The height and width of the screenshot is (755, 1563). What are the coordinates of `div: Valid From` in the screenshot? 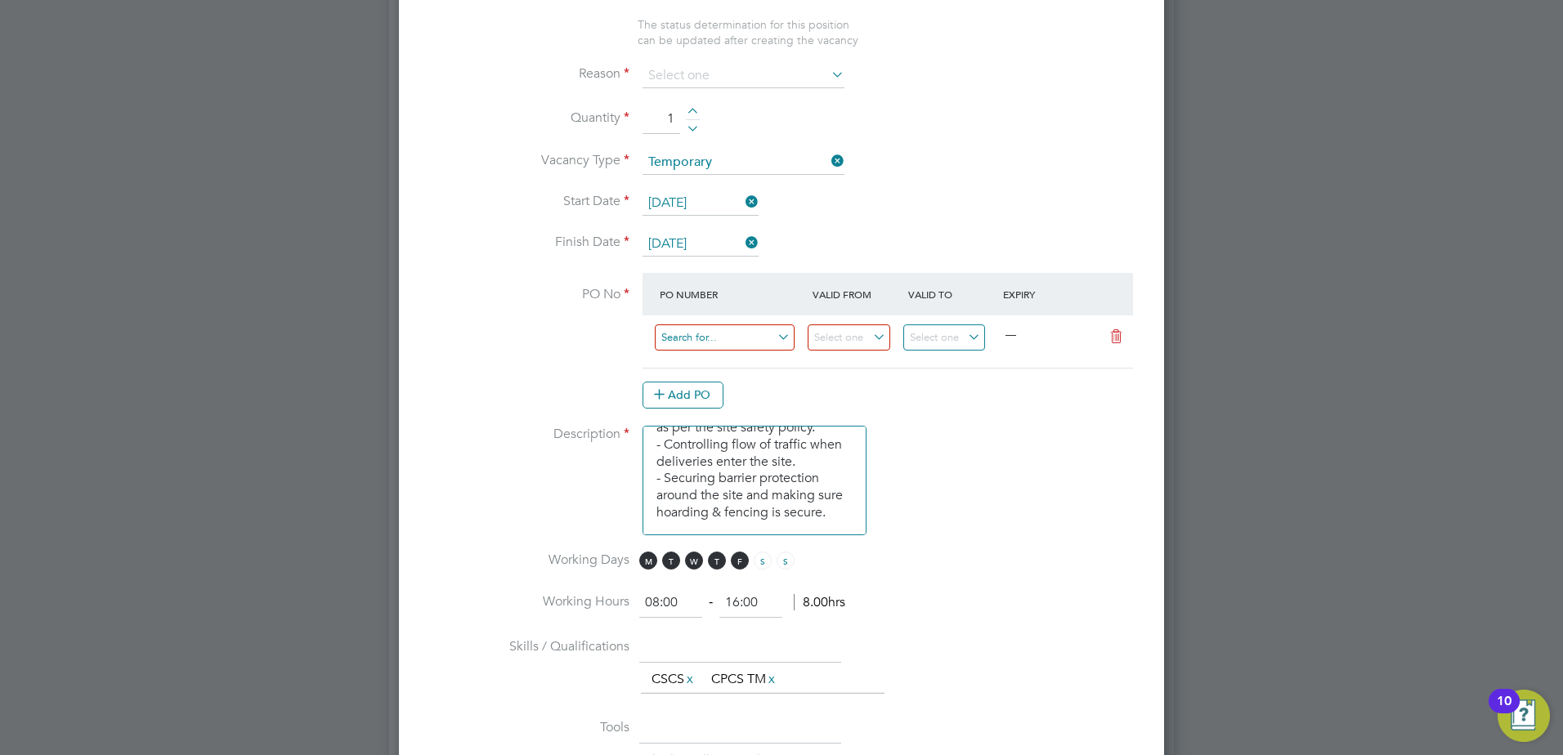 It's located at (856, 294).